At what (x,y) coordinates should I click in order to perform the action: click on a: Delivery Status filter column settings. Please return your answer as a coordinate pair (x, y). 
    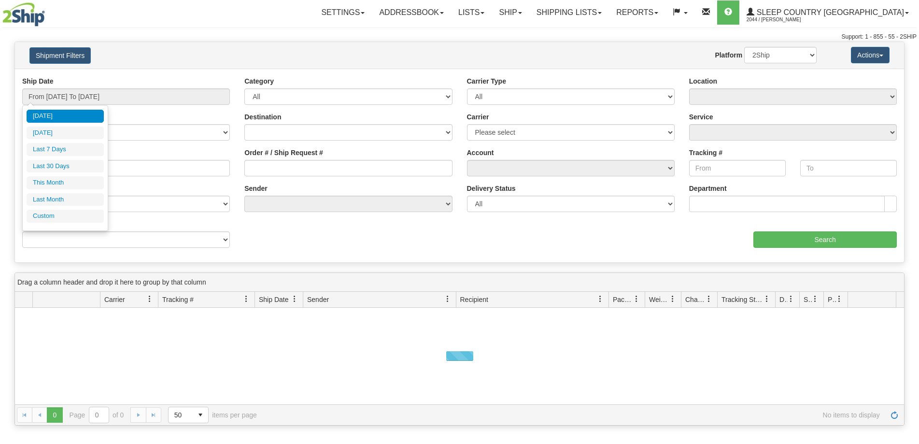
    Looking at the image, I should click on (791, 299).